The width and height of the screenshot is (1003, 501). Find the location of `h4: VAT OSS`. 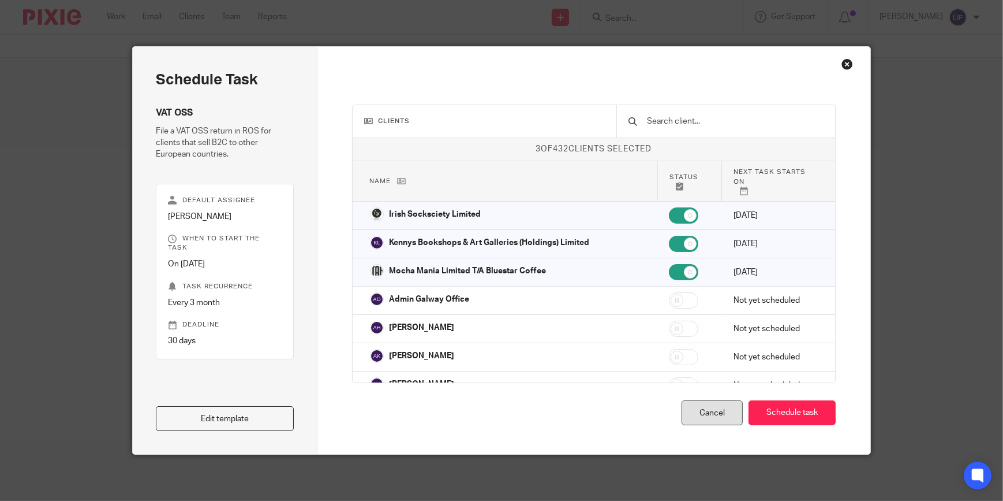

h4: VAT OSS is located at coordinates (225, 113).